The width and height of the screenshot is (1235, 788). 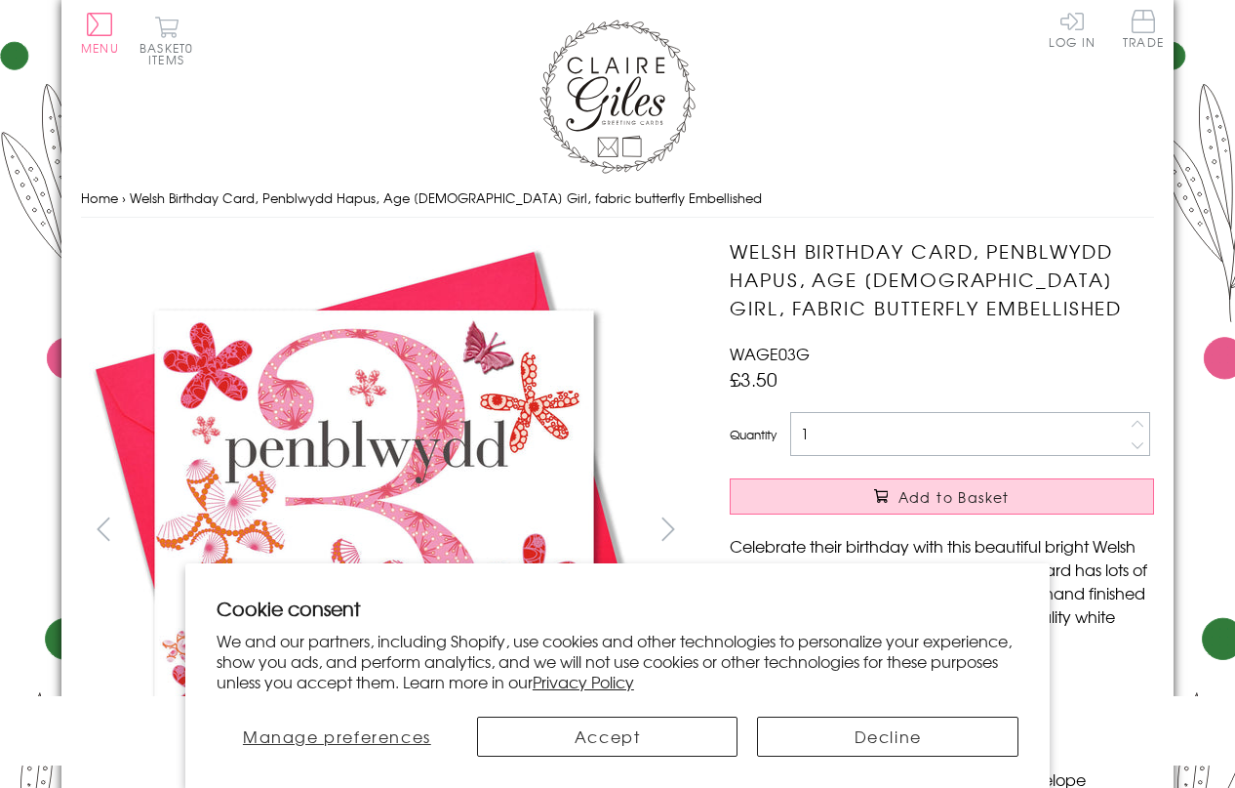 What do you see at coordinates (100, 33) in the screenshot?
I see `button: Menu` at bounding box center [100, 33].